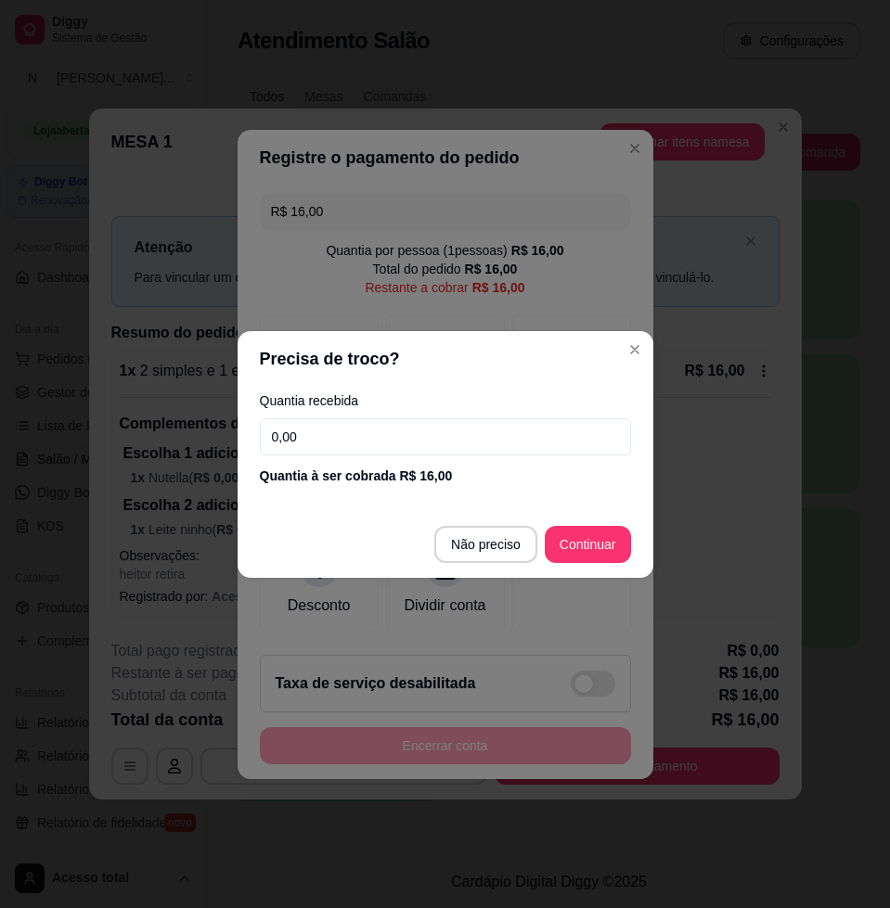  What do you see at coordinates (635, 350) in the screenshot?
I see `button: Close` at bounding box center [635, 350].